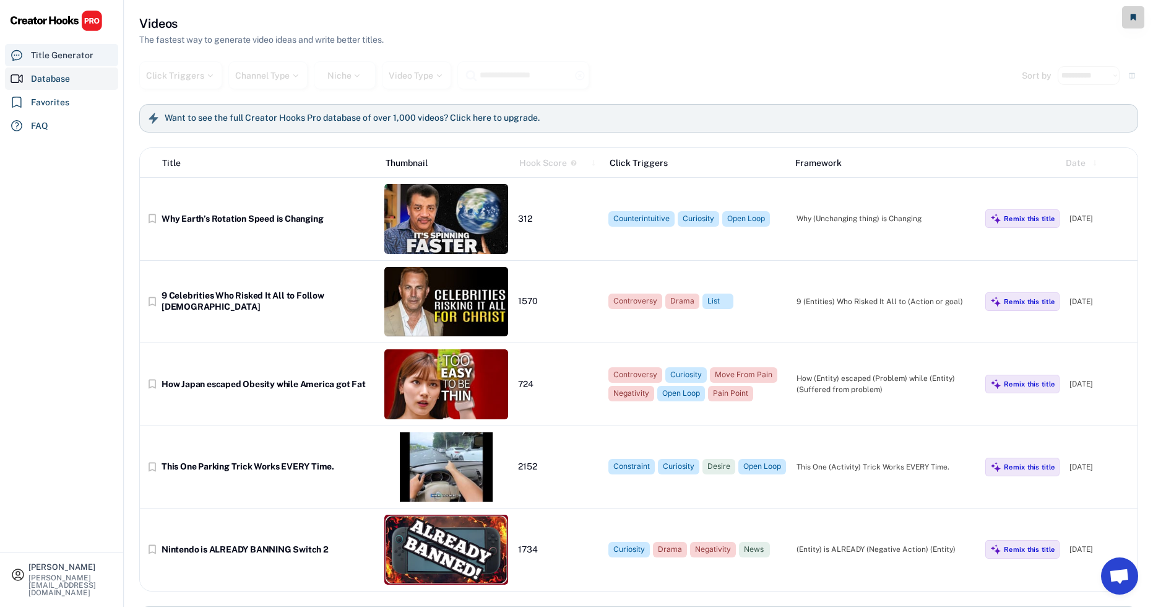  I want to click on div: Hook Score, so click(543, 163).